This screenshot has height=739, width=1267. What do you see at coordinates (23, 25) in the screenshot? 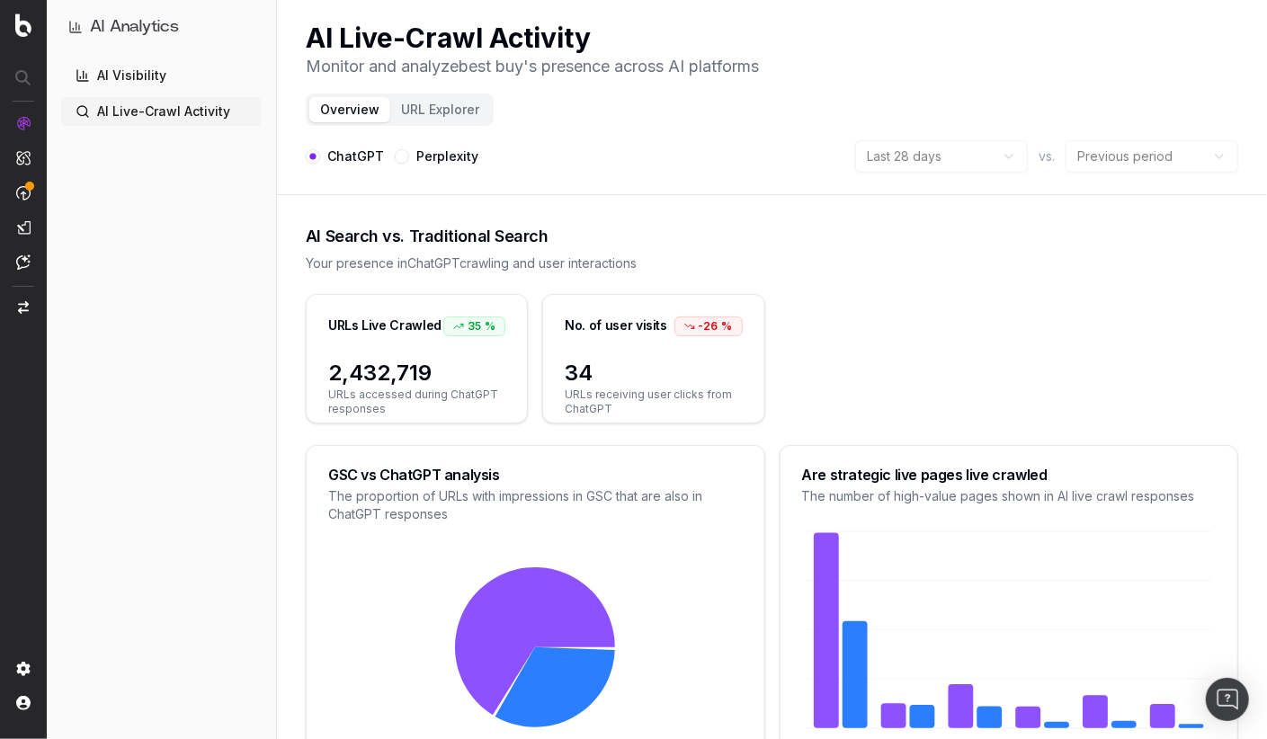
I see `img: Botify logo` at bounding box center [23, 25].